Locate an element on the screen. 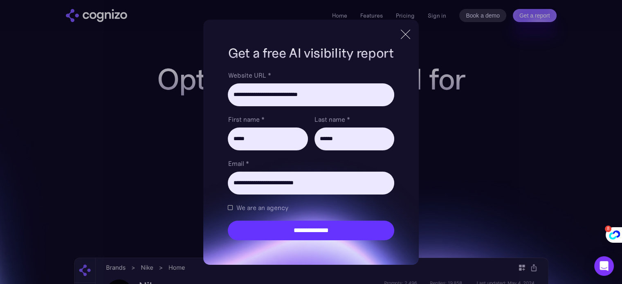 The image size is (622, 284). label: First name * is located at coordinates (267, 119).